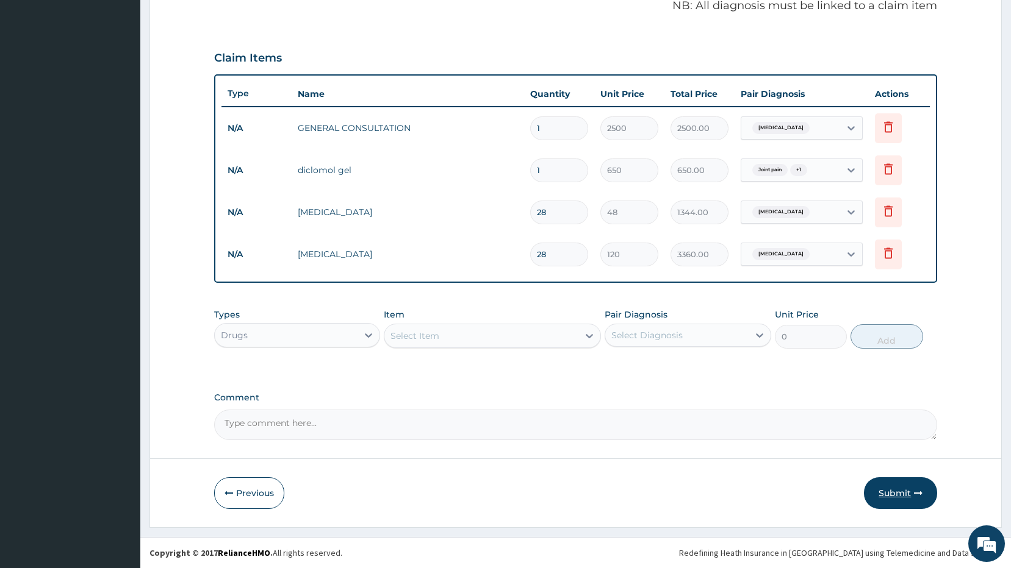 This screenshot has width=1011, height=568. I want to click on span: Joint pain, so click(770, 170).